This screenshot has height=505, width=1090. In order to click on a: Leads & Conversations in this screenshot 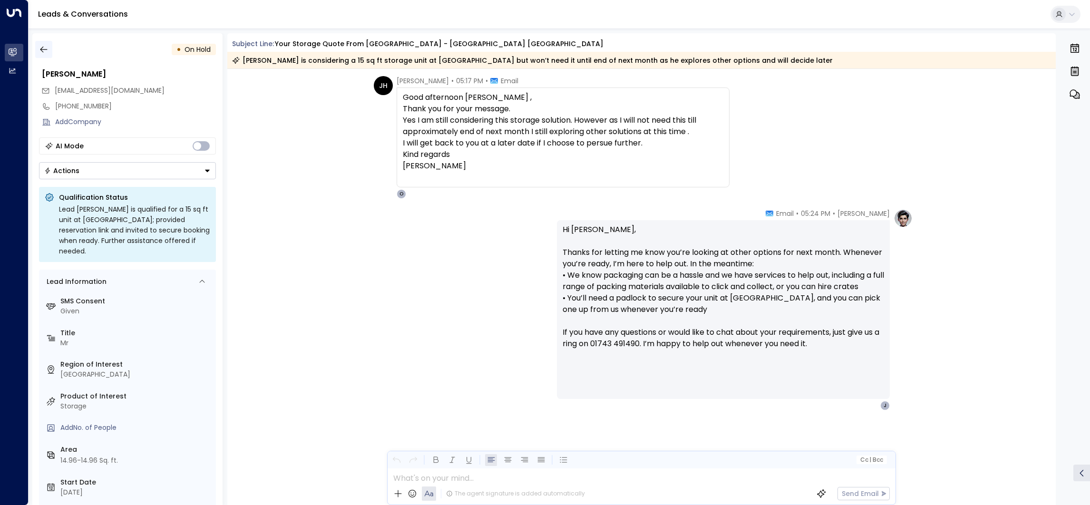, I will do `click(83, 14)`.